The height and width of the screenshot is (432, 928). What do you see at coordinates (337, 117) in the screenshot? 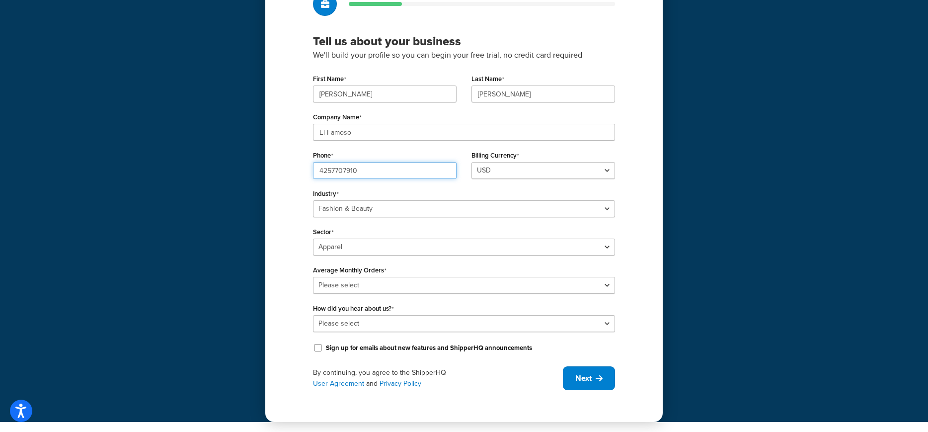
I see `label: Company Name` at bounding box center [337, 117].